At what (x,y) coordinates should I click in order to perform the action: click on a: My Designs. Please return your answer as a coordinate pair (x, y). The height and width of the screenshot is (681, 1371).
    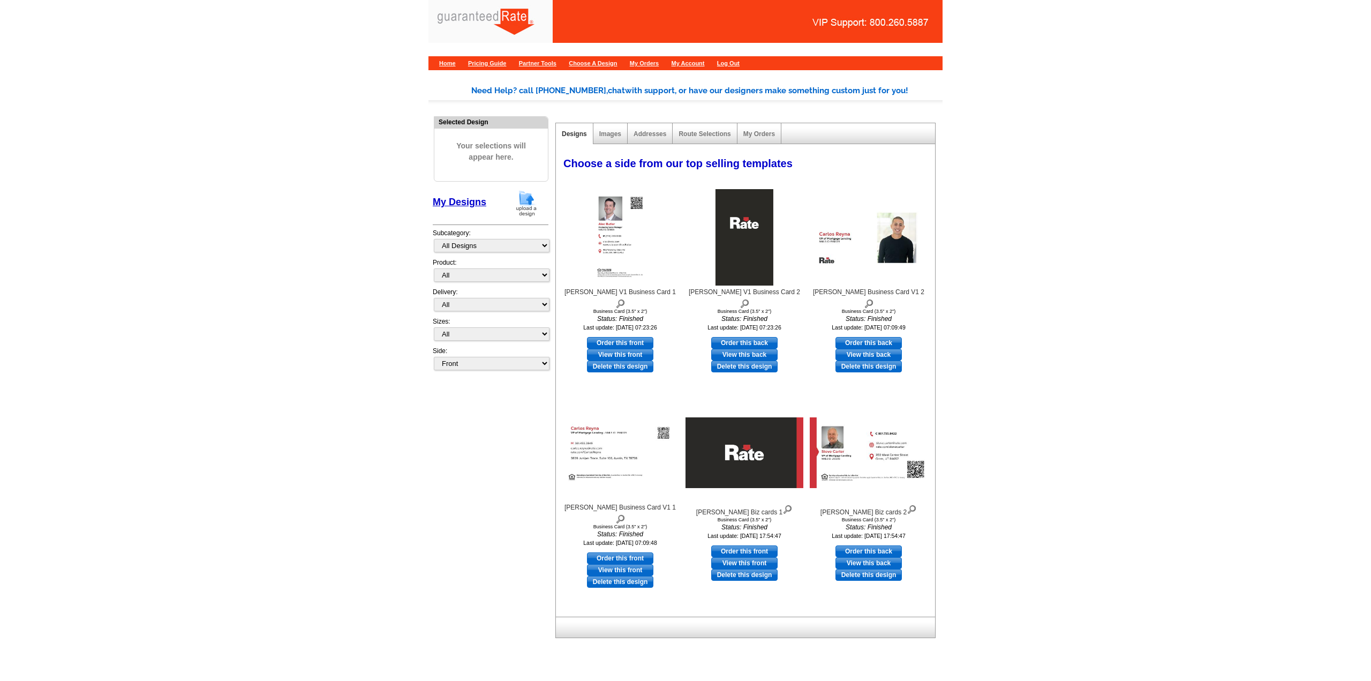
    Looking at the image, I should click on (460, 202).